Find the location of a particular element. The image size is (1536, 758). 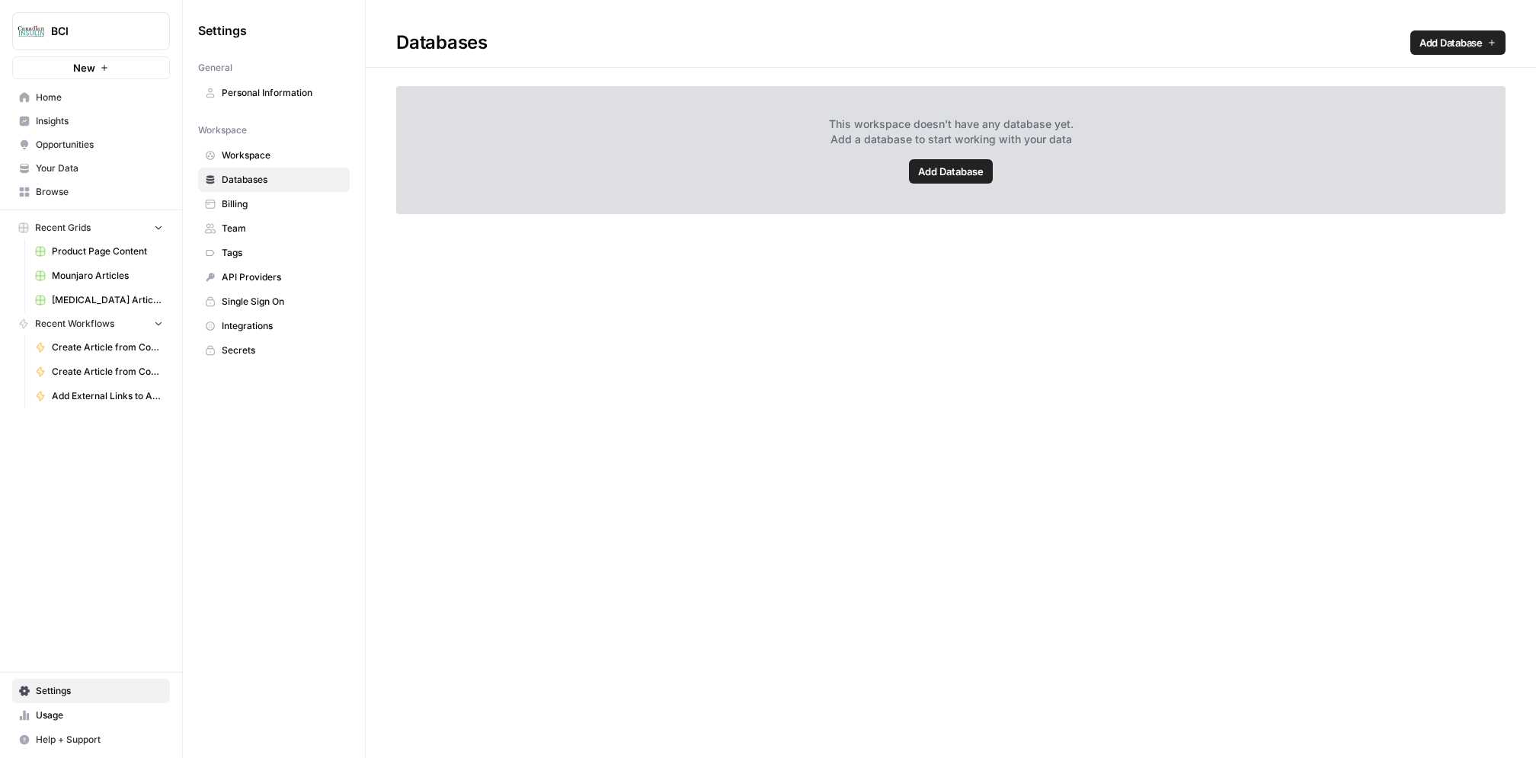

button: New is located at coordinates (91, 68).